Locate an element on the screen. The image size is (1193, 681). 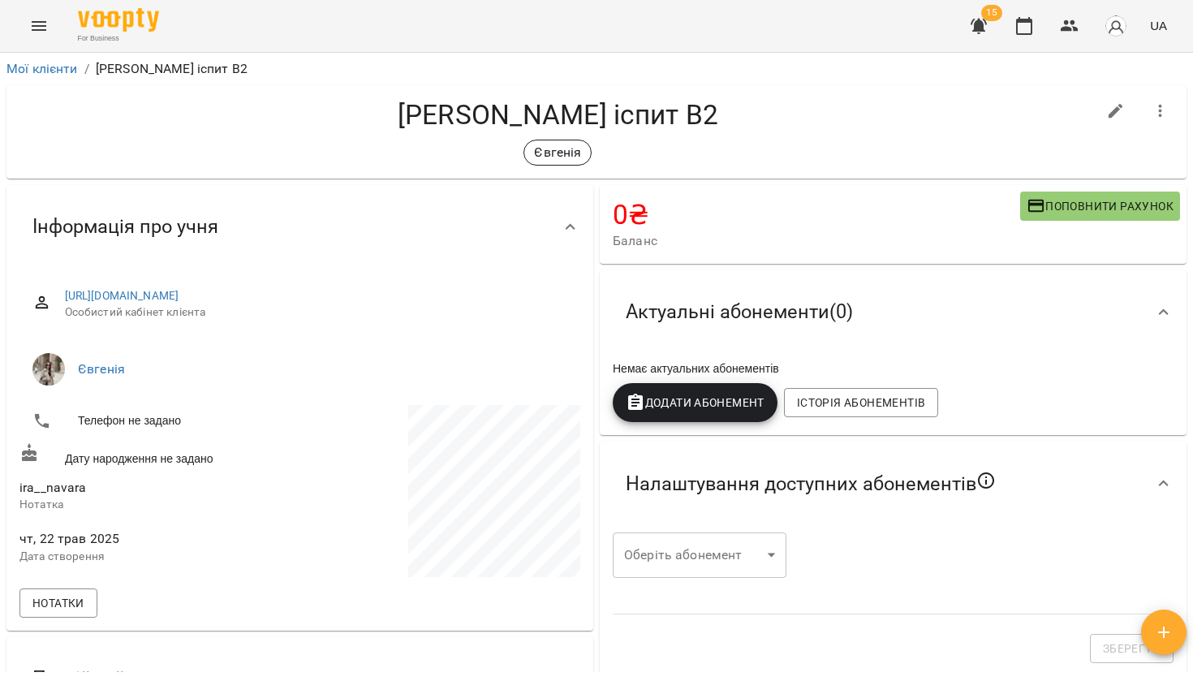
span: Баланс is located at coordinates (816, 241).